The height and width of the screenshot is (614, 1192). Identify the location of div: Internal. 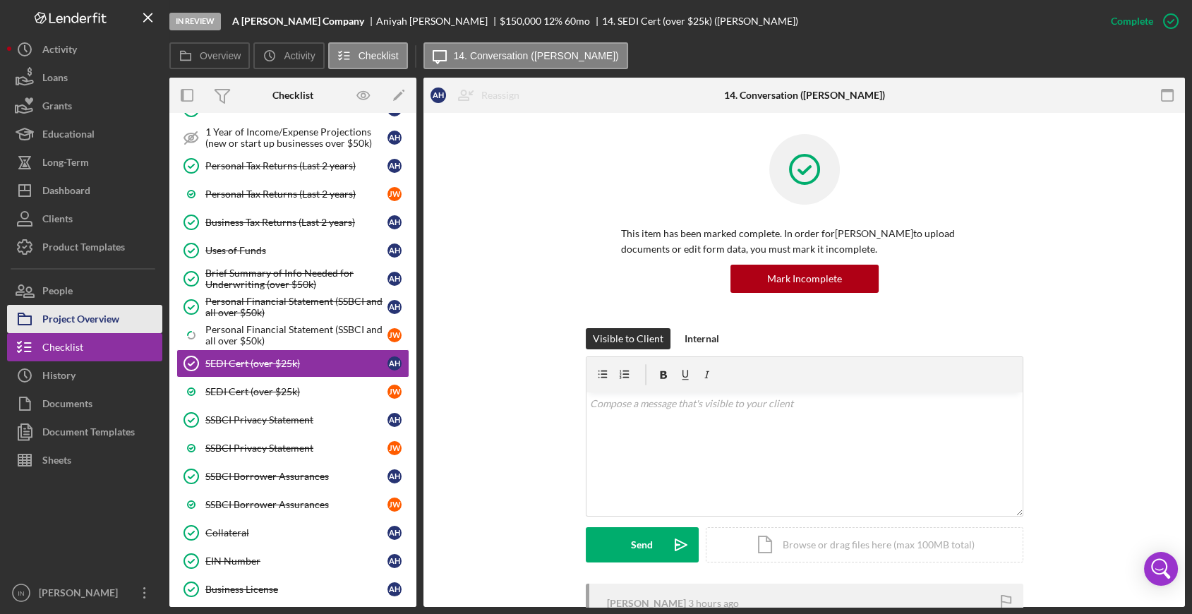
(702, 339).